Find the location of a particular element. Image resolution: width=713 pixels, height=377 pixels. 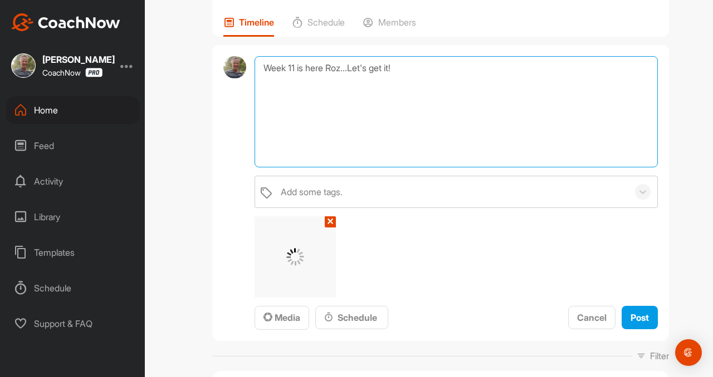

button: Cancel is located at coordinates (591, 318).